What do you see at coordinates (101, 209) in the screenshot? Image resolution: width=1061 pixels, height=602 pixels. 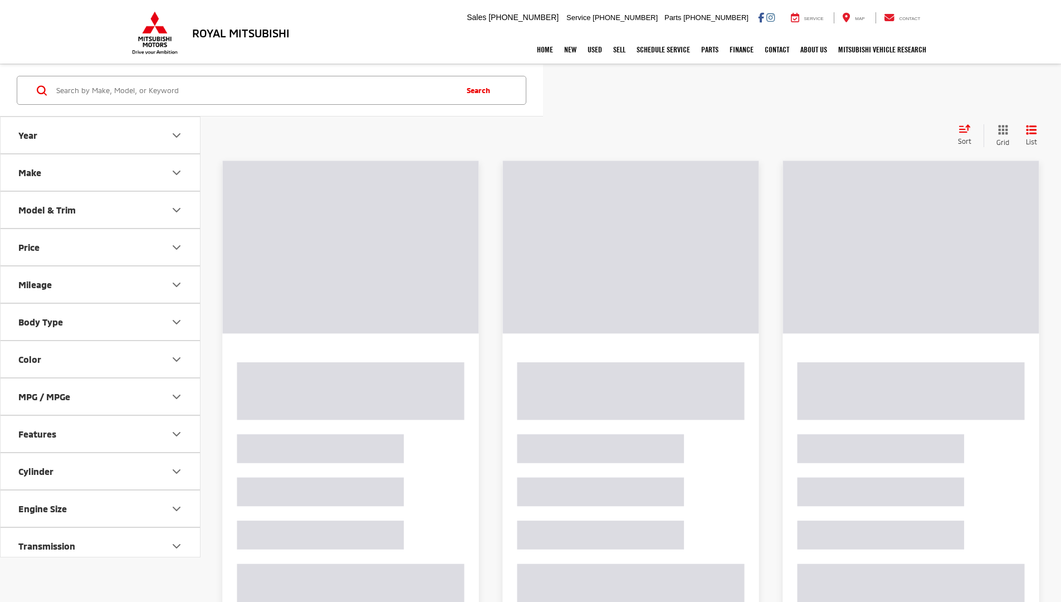 I see `button: Model & TrimModel & Trim` at bounding box center [101, 209].